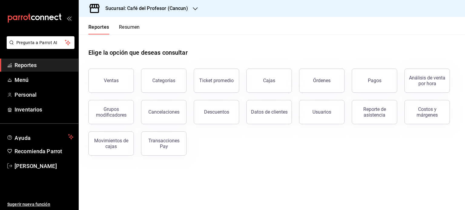  I want to click on button: Grupos modificadores, so click(111, 112).